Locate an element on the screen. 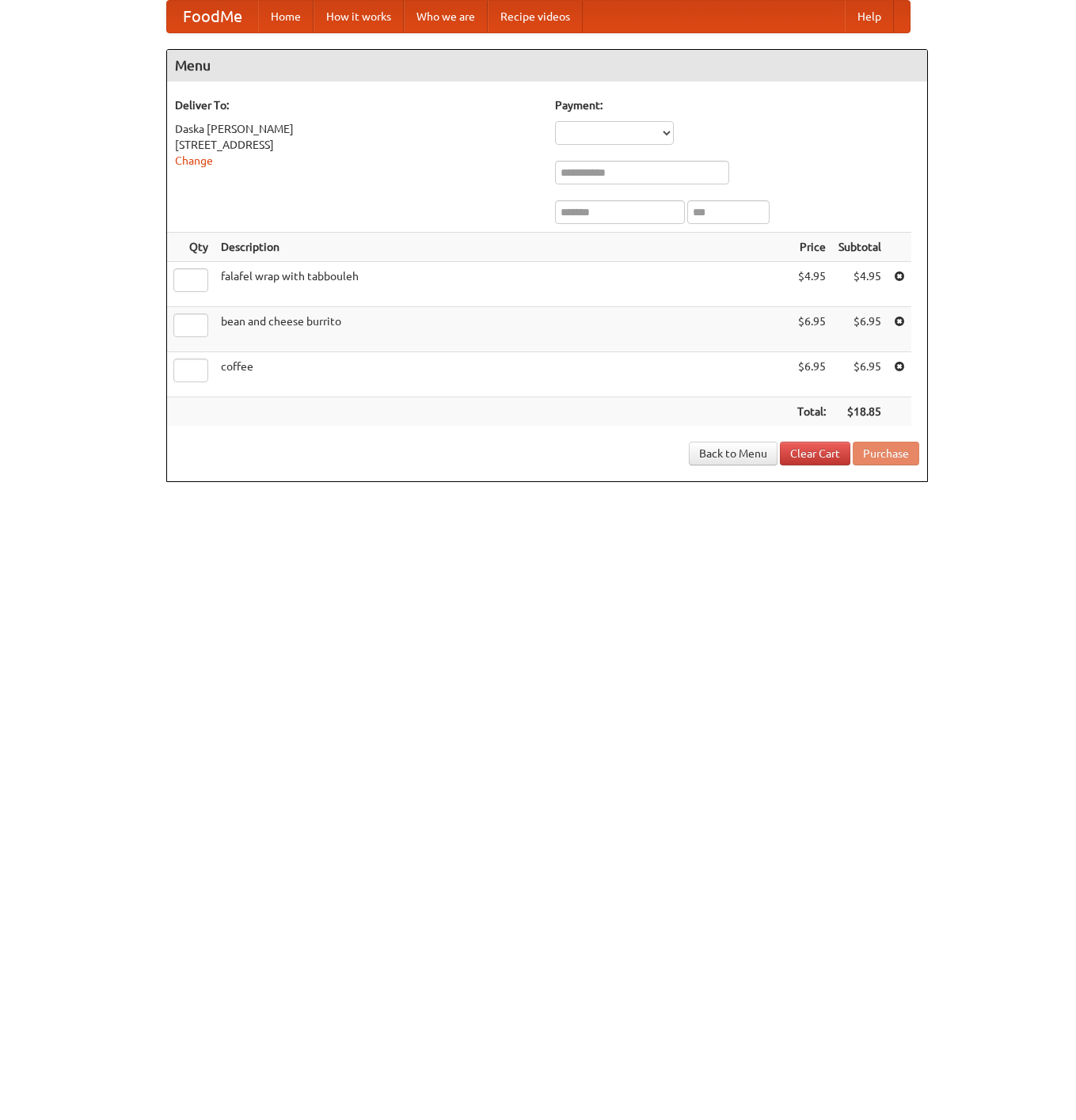 This screenshot has height=1120, width=1076. th: Description is located at coordinates (503, 247).